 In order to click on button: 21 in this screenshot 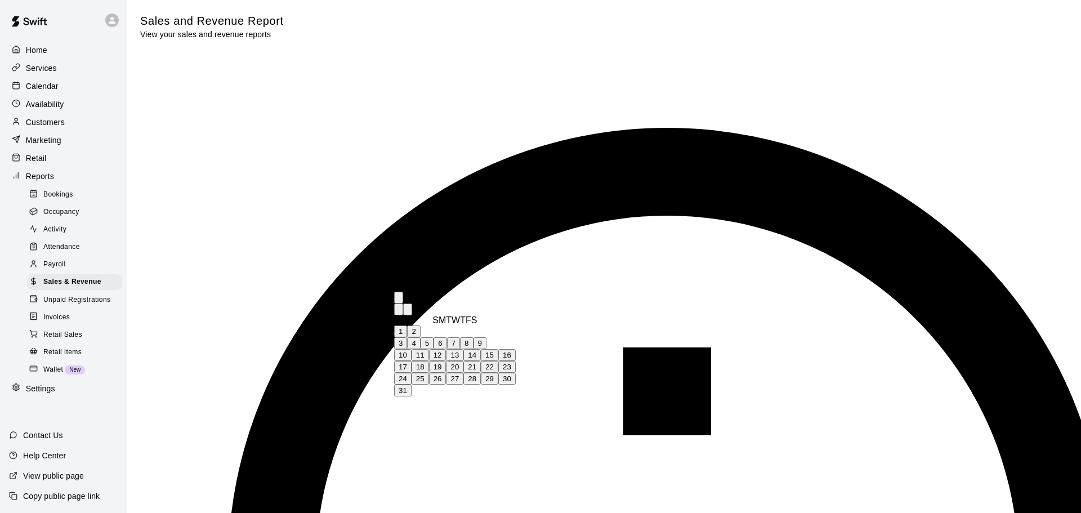, I will do `click(472, 367)`.